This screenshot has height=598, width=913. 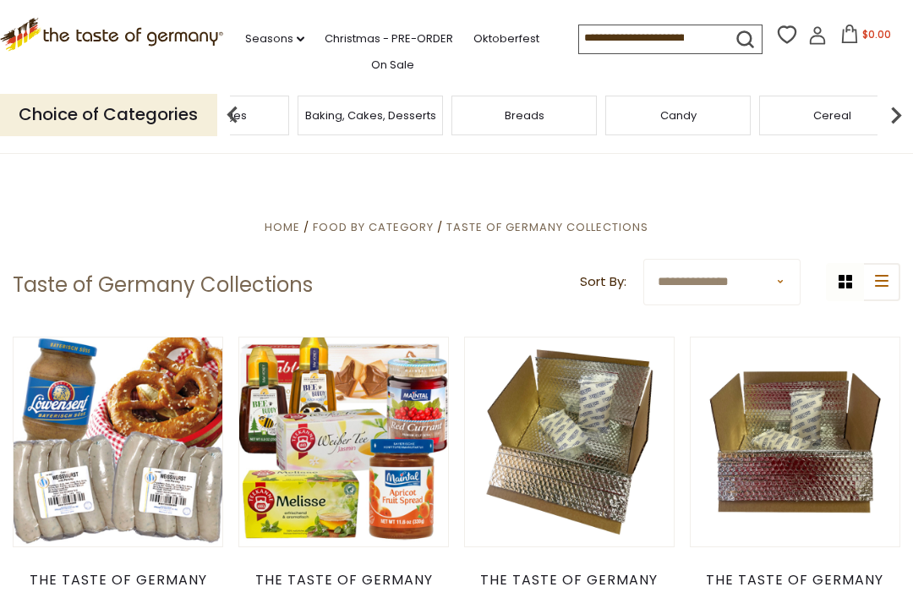 I want to click on label: Sort By:, so click(x=603, y=281).